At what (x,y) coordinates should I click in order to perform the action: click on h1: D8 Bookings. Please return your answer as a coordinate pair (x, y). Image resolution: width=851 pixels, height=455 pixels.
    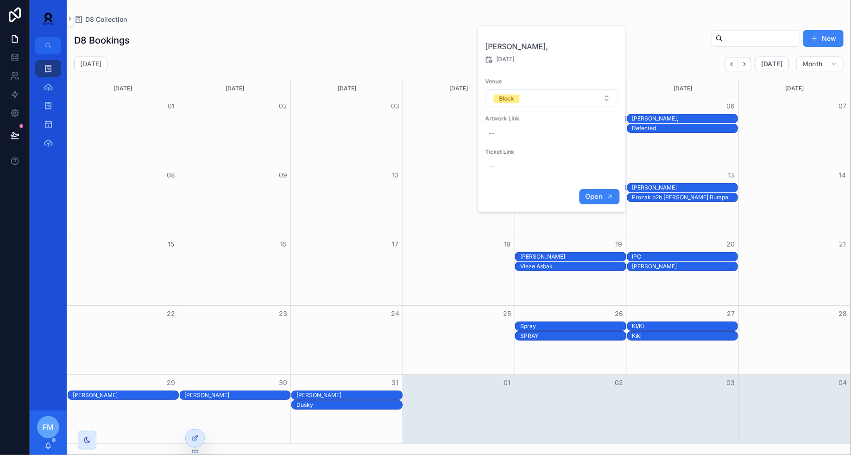
    Looking at the image, I should click on (102, 40).